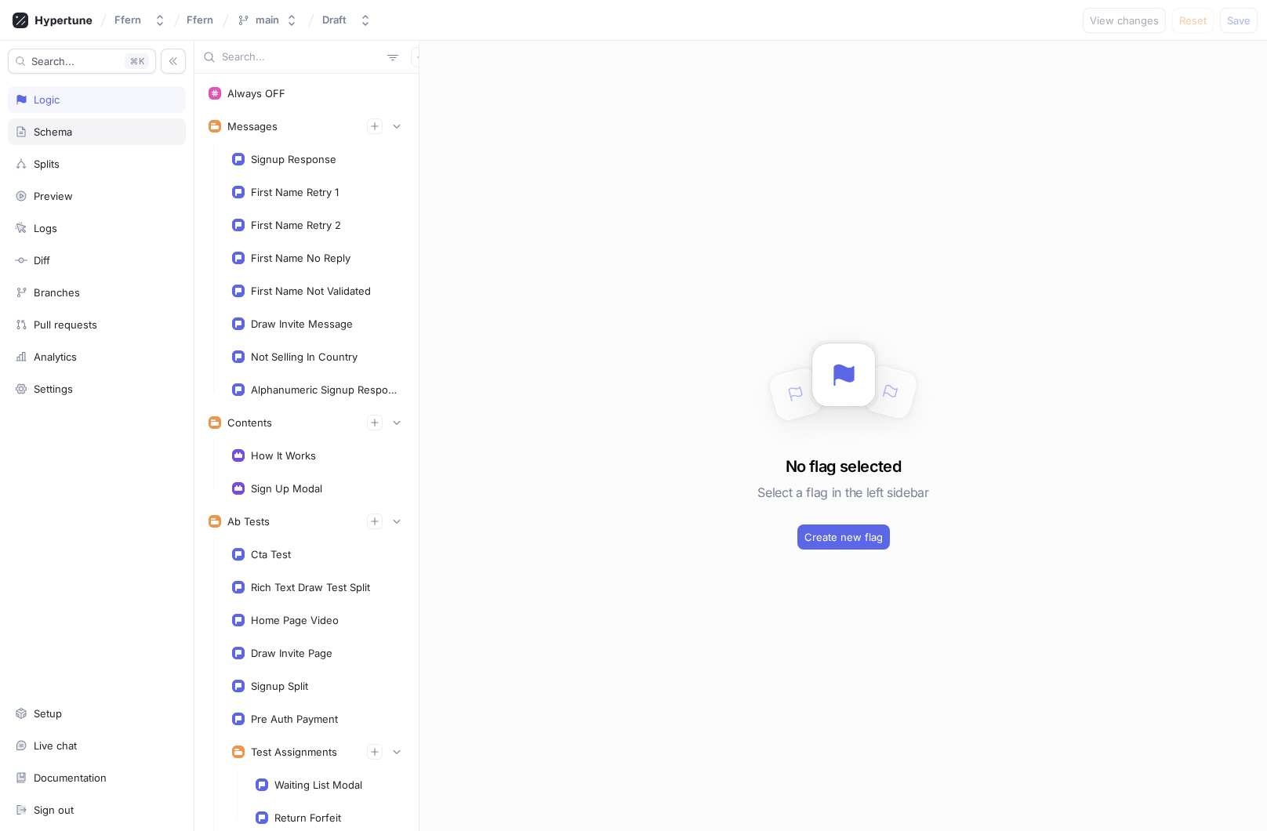 This screenshot has height=831, width=1267. What do you see at coordinates (307, 818) in the screenshot?
I see `div: Return Forfeit` at bounding box center [307, 818].